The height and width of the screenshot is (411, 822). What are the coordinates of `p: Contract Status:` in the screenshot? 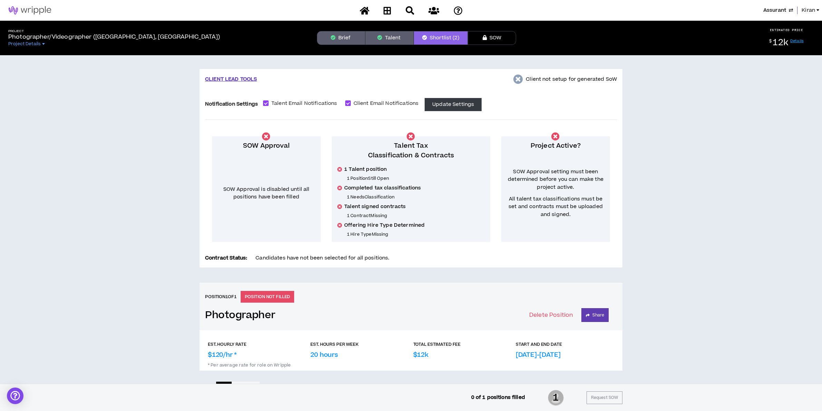 It's located at (226, 258).